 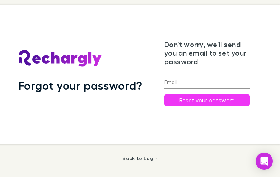 I want to click on img: Rechargly's Logo, so click(x=60, y=59).